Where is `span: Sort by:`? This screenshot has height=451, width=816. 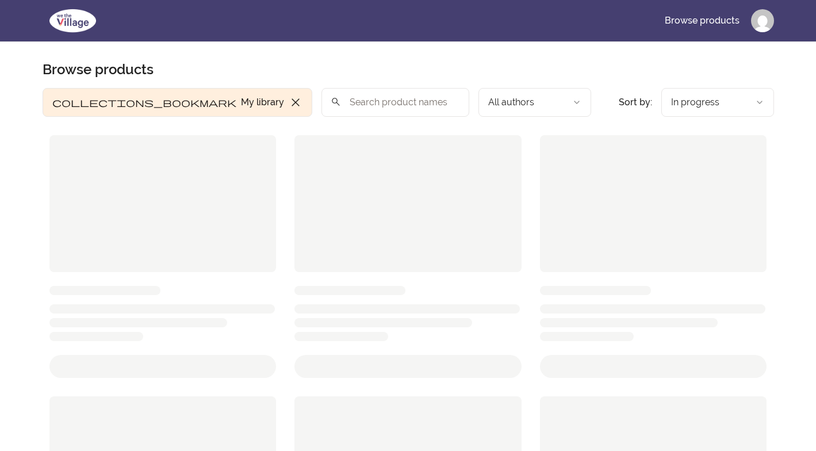
span: Sort by: is located at coordinates (635, 102).